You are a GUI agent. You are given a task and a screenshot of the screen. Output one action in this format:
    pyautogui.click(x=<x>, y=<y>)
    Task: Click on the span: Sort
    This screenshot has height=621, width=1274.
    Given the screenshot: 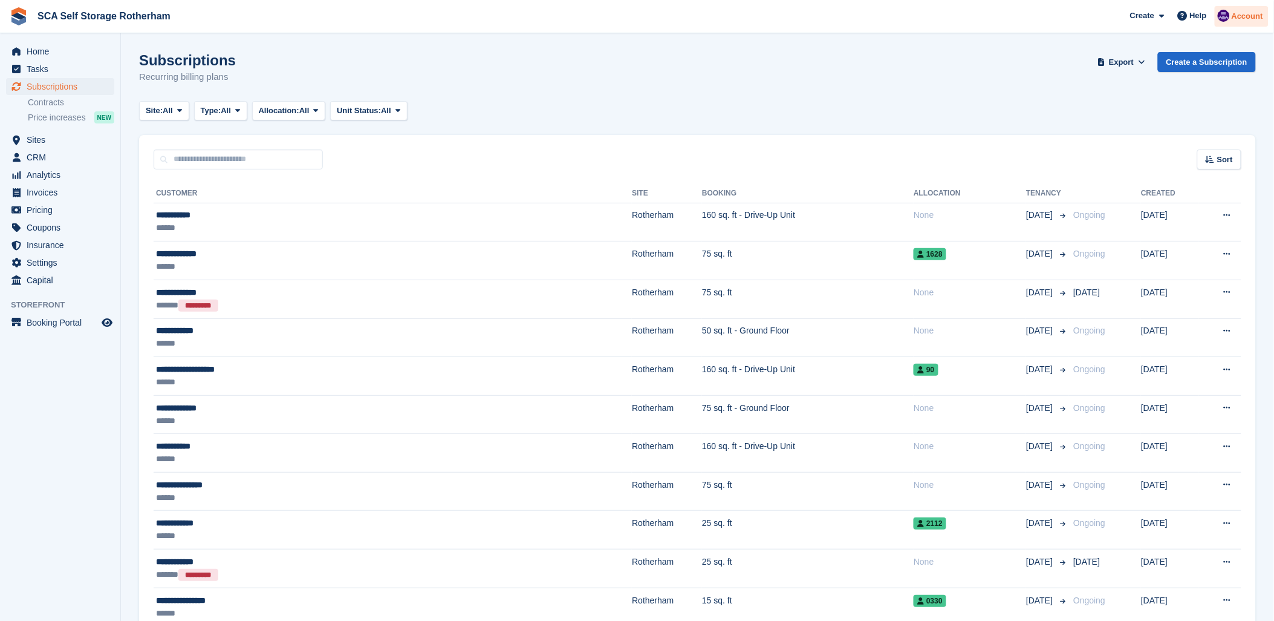 What is the action you would take?
    pyautogui.click(x=1225, y=160)
    